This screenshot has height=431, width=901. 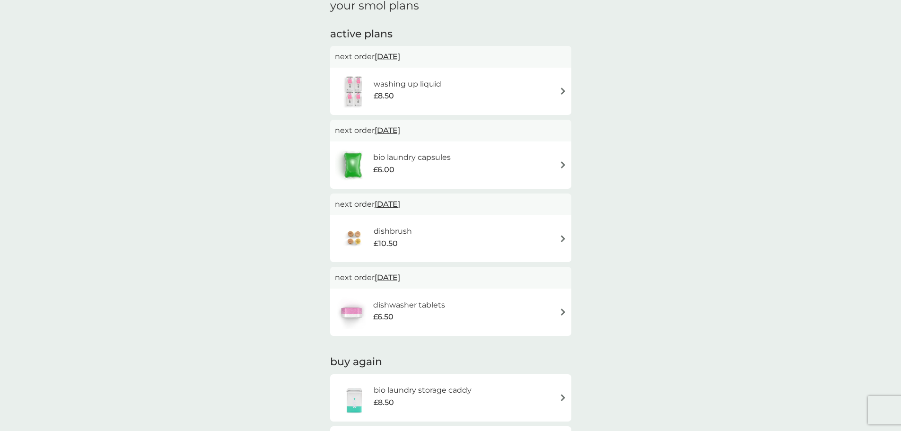 I want to click on h6: bio laundry capsules, so click(x=412, y=157).